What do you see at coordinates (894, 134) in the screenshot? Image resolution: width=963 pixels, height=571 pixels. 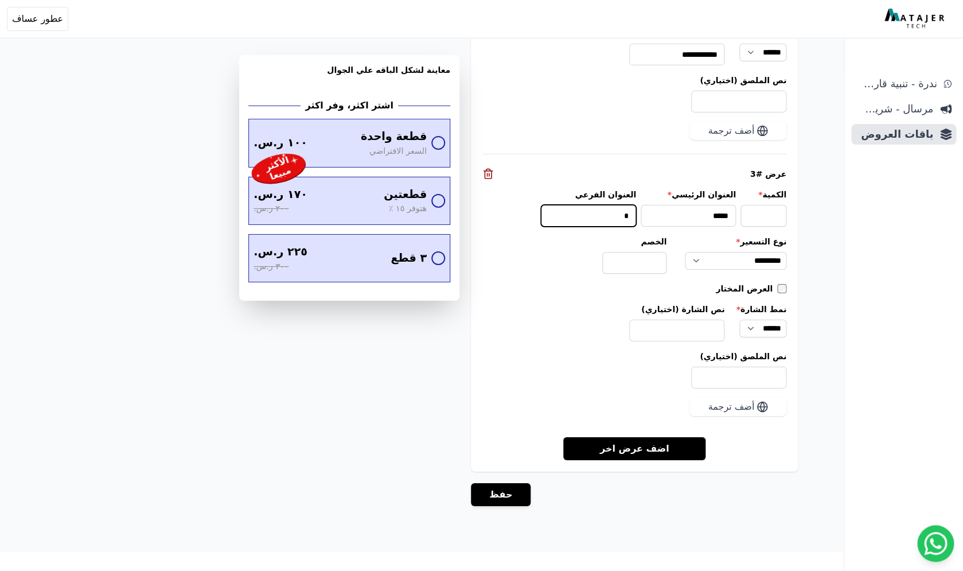 I see `span: باقات العروض` at bounding box center [894, 134].